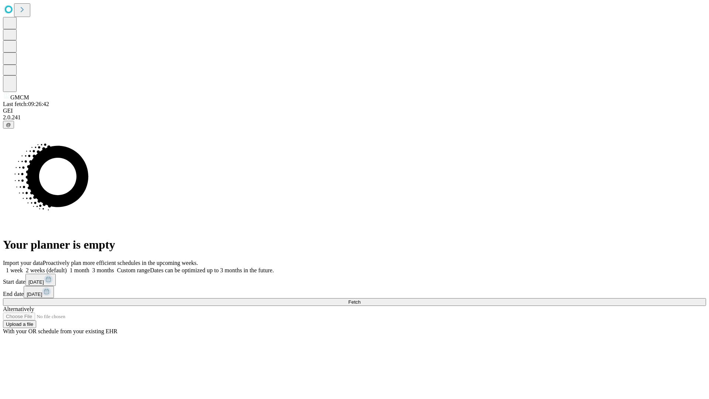  Describe the element at coordinates (355, 111) in the screenshot. I see `div: GEI` at that location.